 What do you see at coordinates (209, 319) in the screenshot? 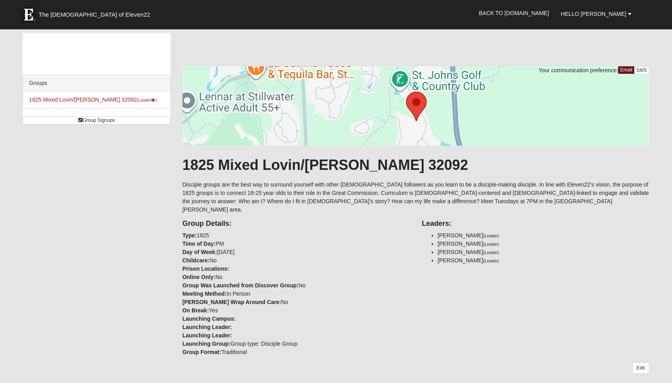
I see `strong: Launching Campus:` at bounding box center [209, 319].